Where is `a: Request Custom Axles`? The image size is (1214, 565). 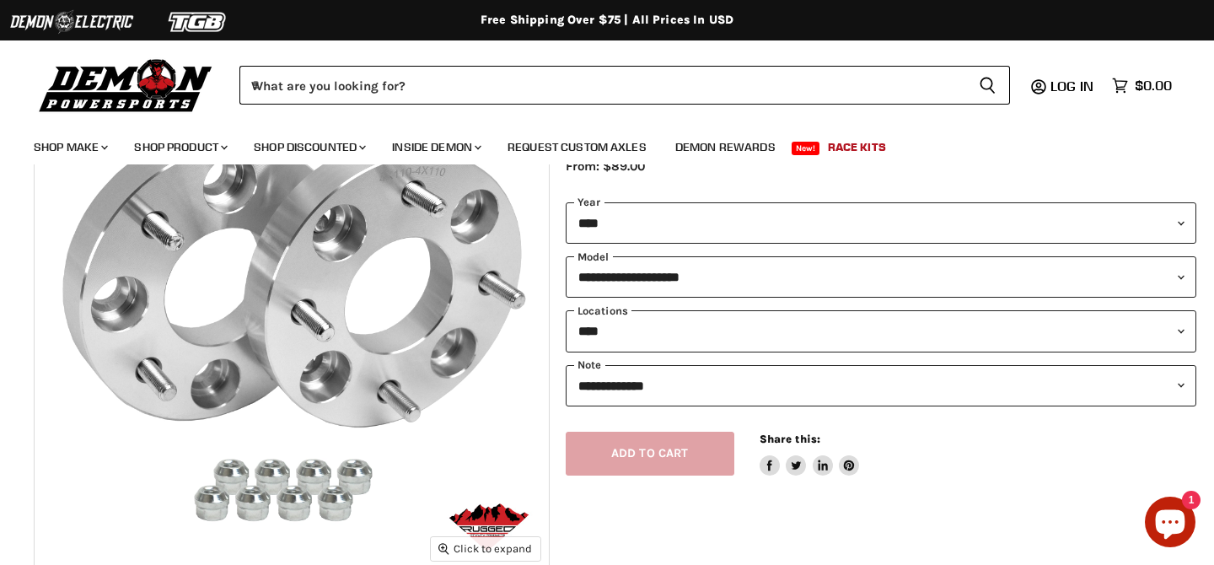
a: Request Custom Axles is located at coordinates (577, 147).